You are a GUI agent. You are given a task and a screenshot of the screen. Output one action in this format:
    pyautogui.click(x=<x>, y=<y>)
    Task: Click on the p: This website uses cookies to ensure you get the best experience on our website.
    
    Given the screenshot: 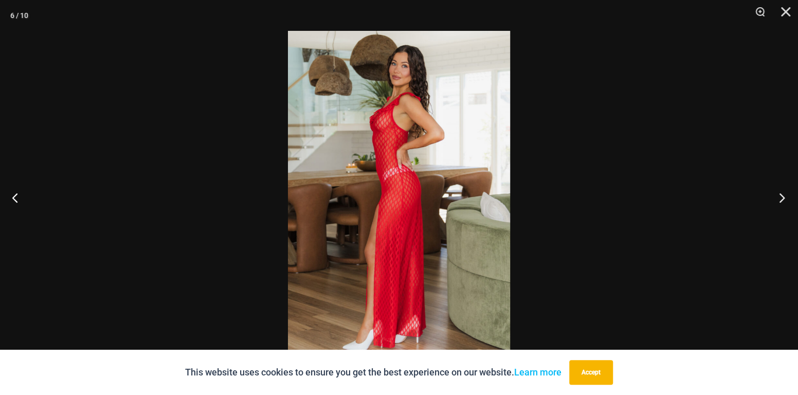 What is the action you would take?
    pyautogui.click(x=373, y=372)
    